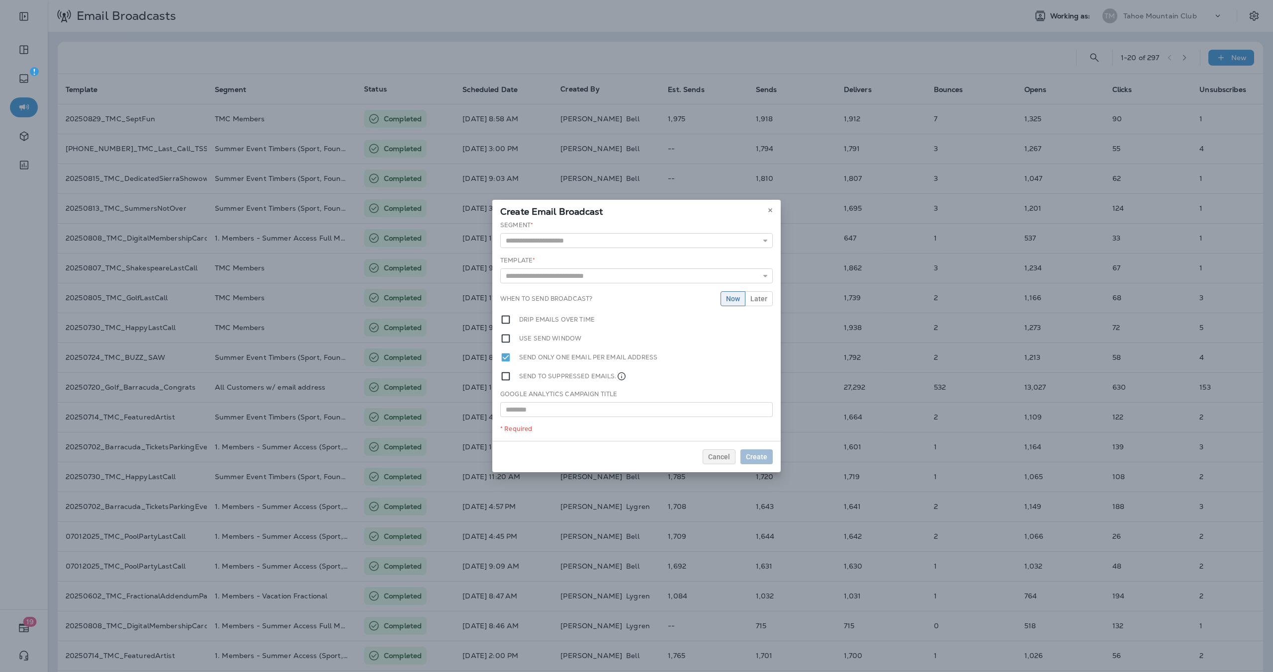  I want to click on label: Use send window, so click(550, 339).